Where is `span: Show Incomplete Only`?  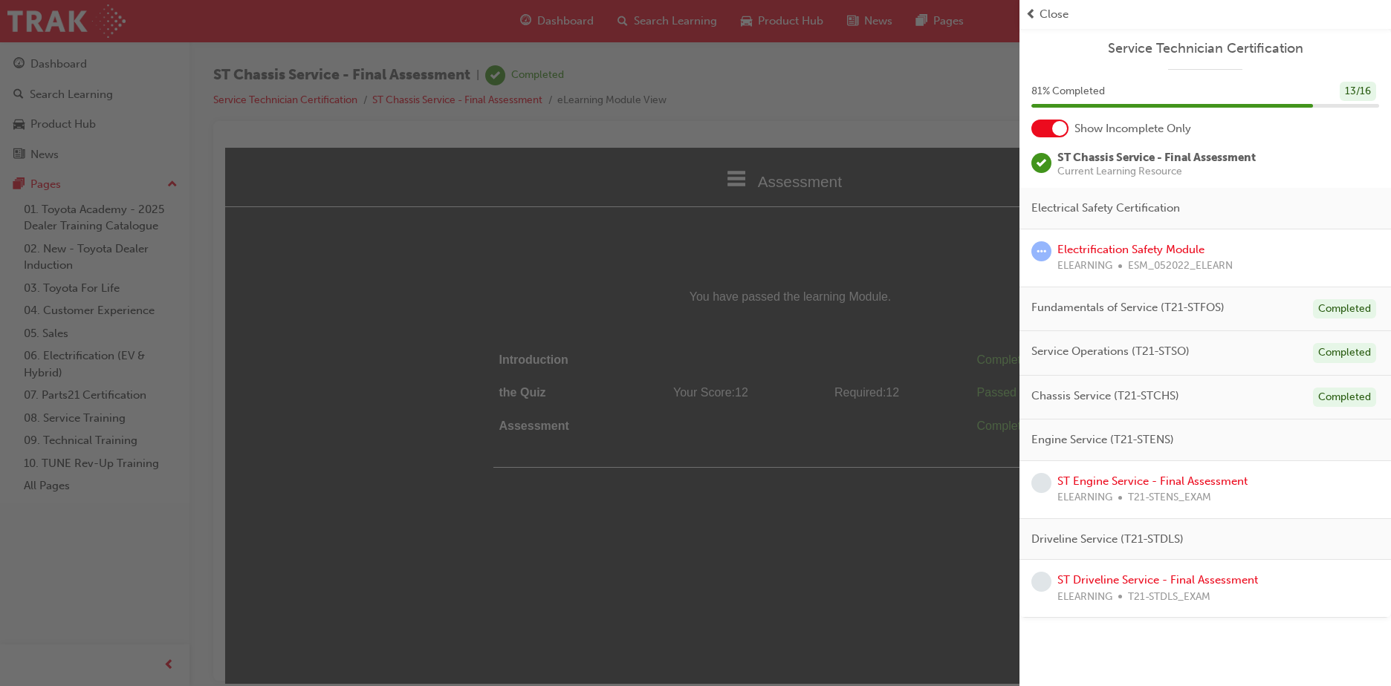 span: Show Incomplete Only is located at coordinates (1132, 129).